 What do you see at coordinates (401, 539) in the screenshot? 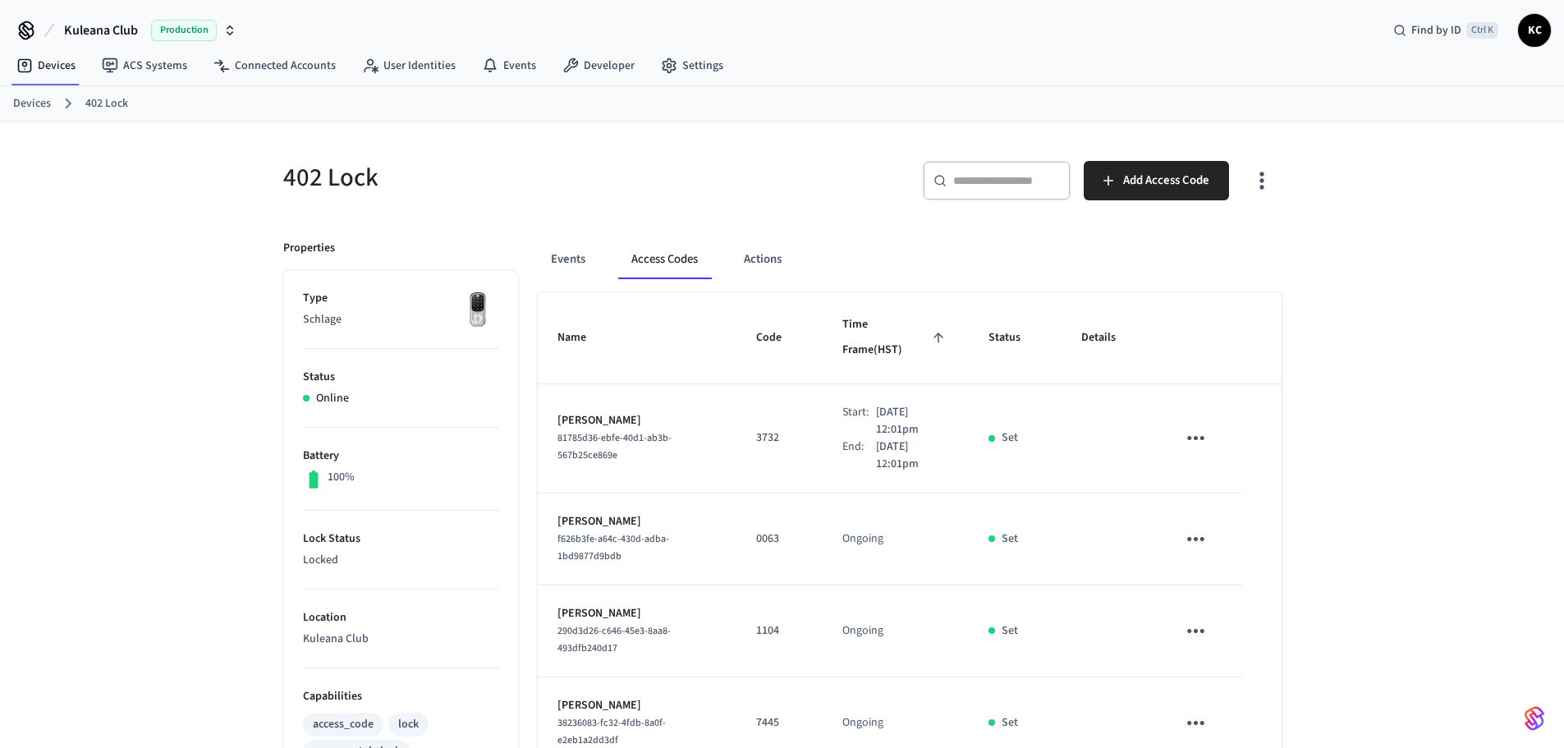
I see `p: Lock Status` at bounding box center [401, 539].